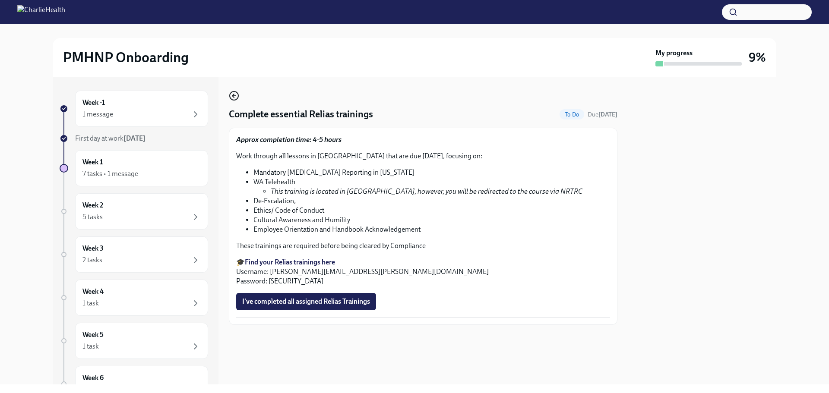  What do you see at coordinates (92, 260) in the screenshot?
I see `div: 2 tasks` at bounding box center [92, 260].